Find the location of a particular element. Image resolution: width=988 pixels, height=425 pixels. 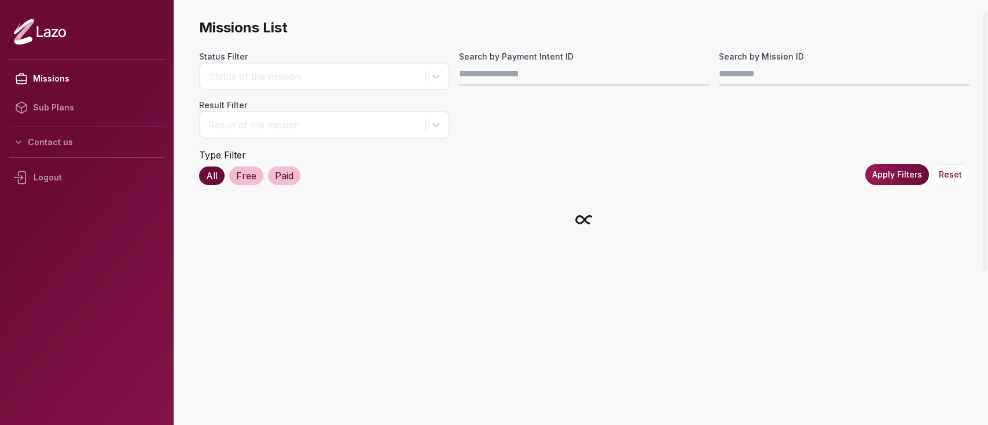

label: Search by Payment Intent ID is located at coordinates (584, 57).